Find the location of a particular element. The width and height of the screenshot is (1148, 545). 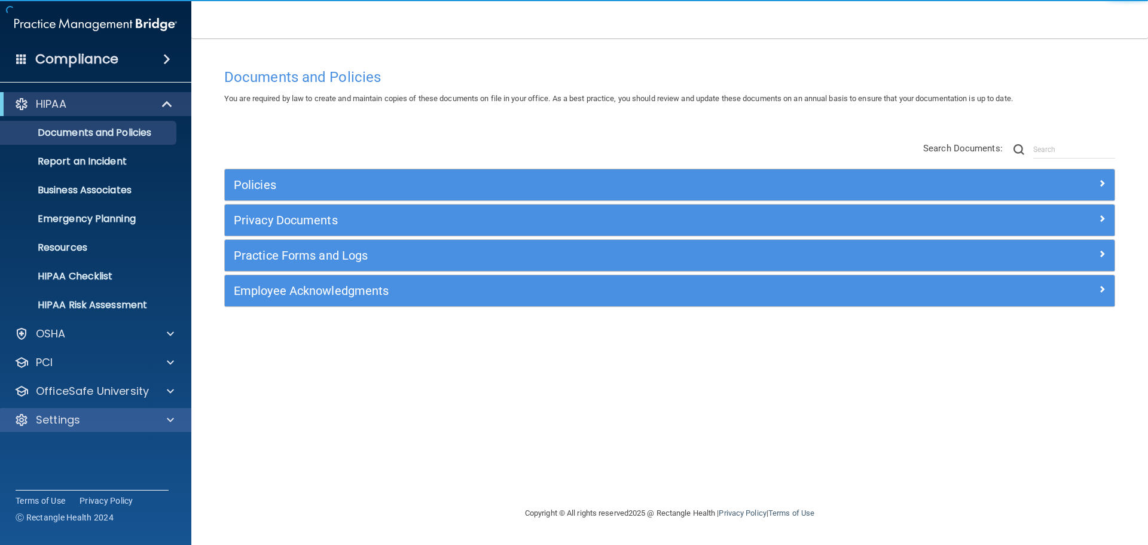

div: Copyright © All rights reserved 2025 @ Rectangle Health | | is located at coordinates (670, 513).